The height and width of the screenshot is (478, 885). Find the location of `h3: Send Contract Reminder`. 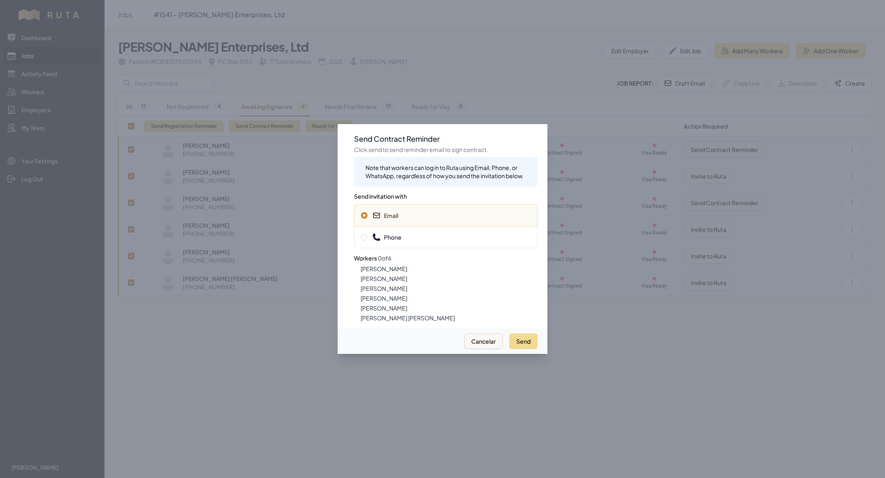

h3: Send Contract Reminder is located at coordinates (446, 139).